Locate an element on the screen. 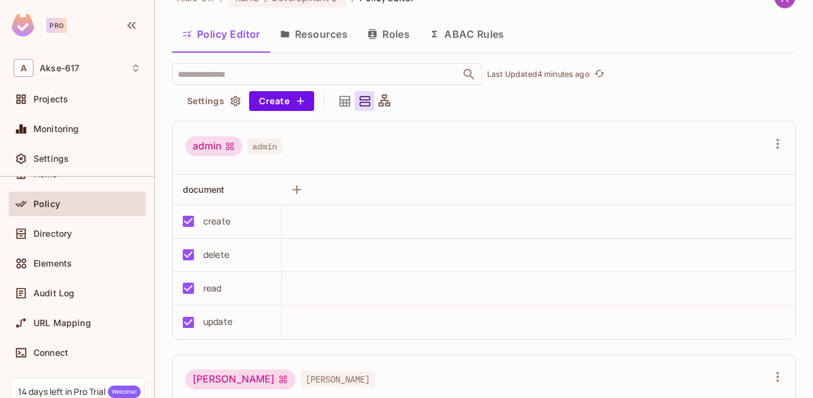 The height and width of the screenshot is (398, 813). img: SReyMgAAAABJRU5ErkJggg== is located at coordinates (23, 25).